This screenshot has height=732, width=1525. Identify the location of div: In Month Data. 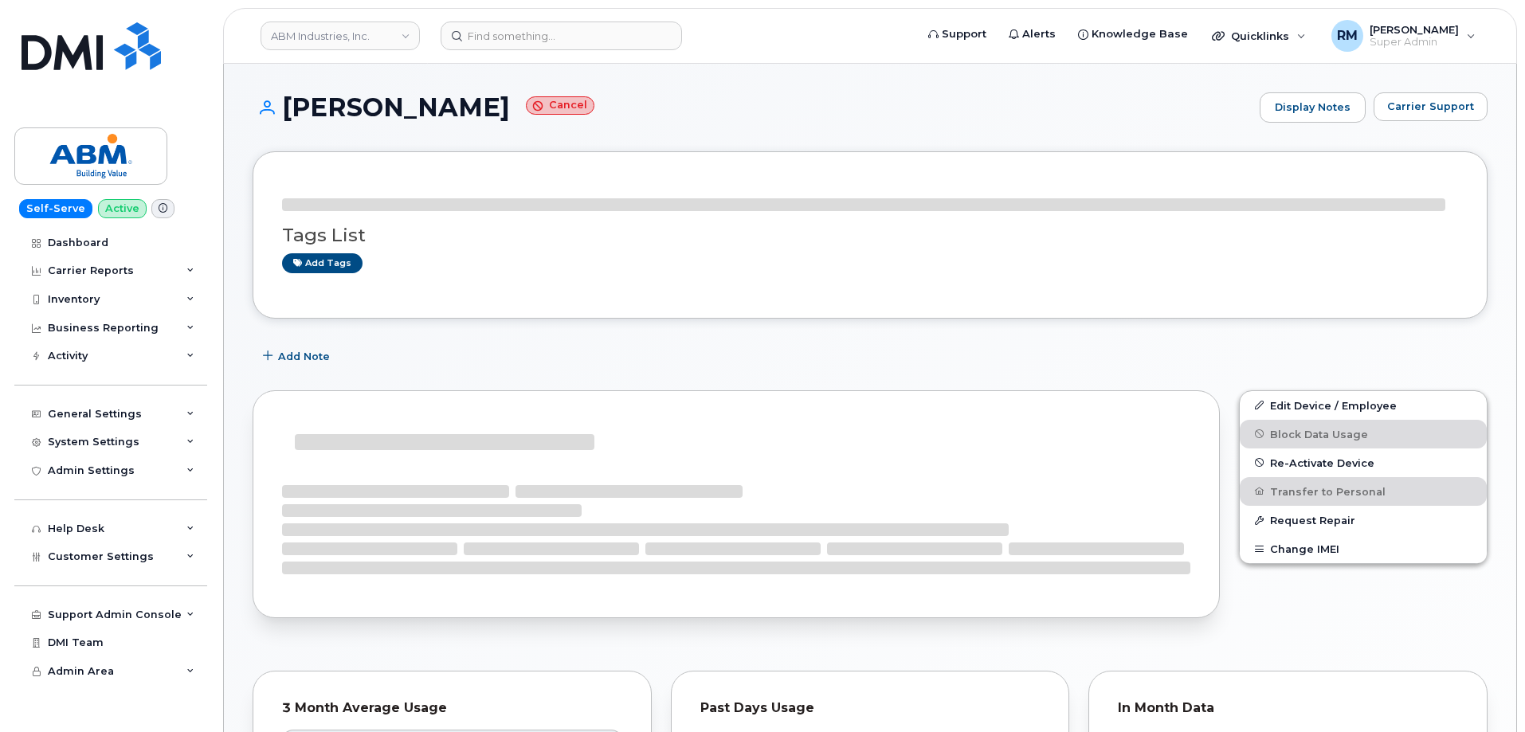
(1288, 708).